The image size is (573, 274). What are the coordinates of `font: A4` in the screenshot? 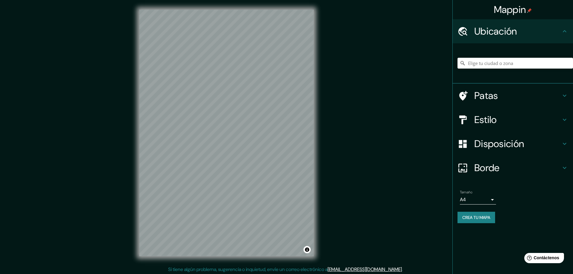 It's located at (463, 199).